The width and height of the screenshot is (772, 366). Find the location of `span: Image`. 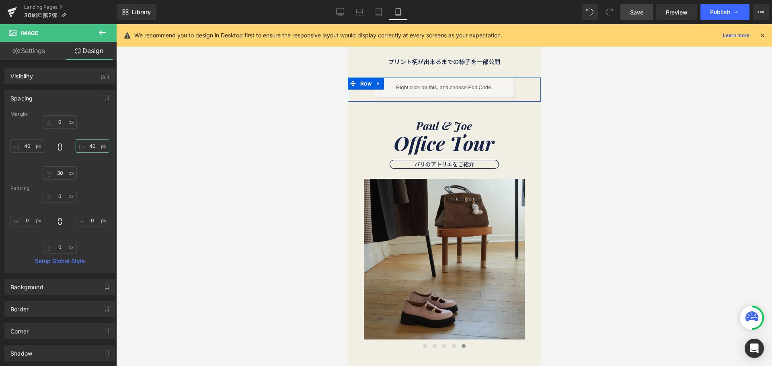

span: Image is located at coordinates (29, 33).